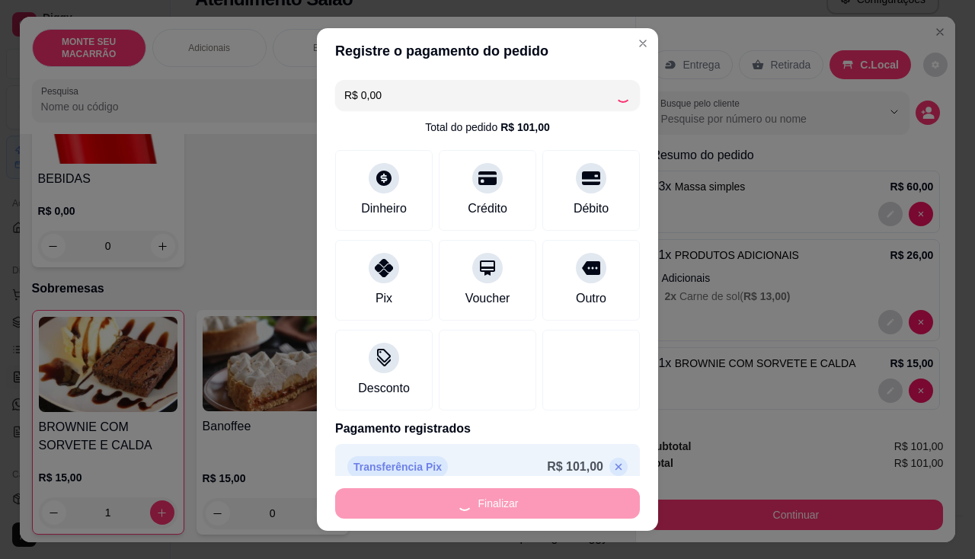  What do you see at coordinates (525, 127) in the screenshot?
I see `div: R$ 101,00` at bounding box center [525, 127].